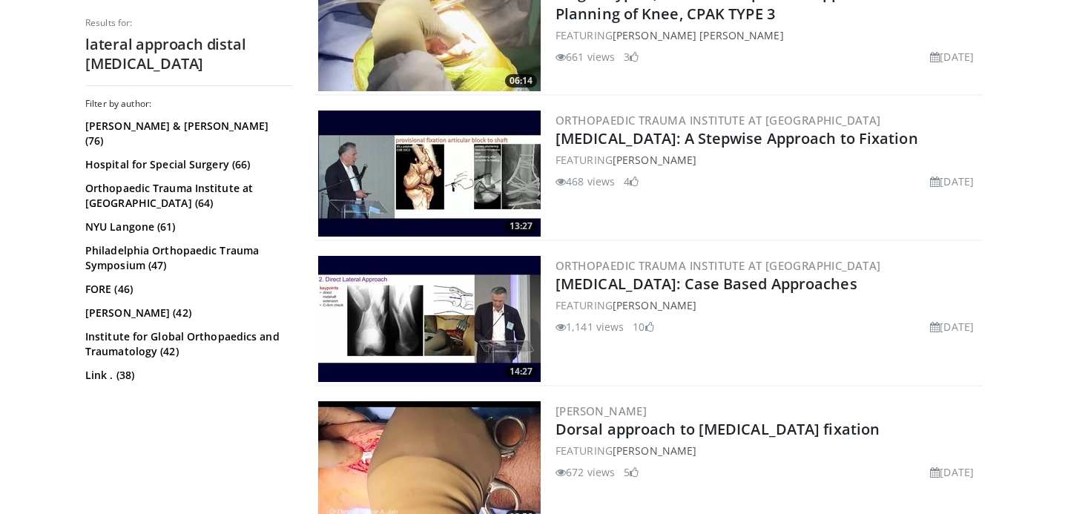 The width and height of the screenshot is (1068, 514). What do you see at coordinates (189, 104) in the screenshot?
I see `h3: Filter by author:` at bounding box center [189, 104].